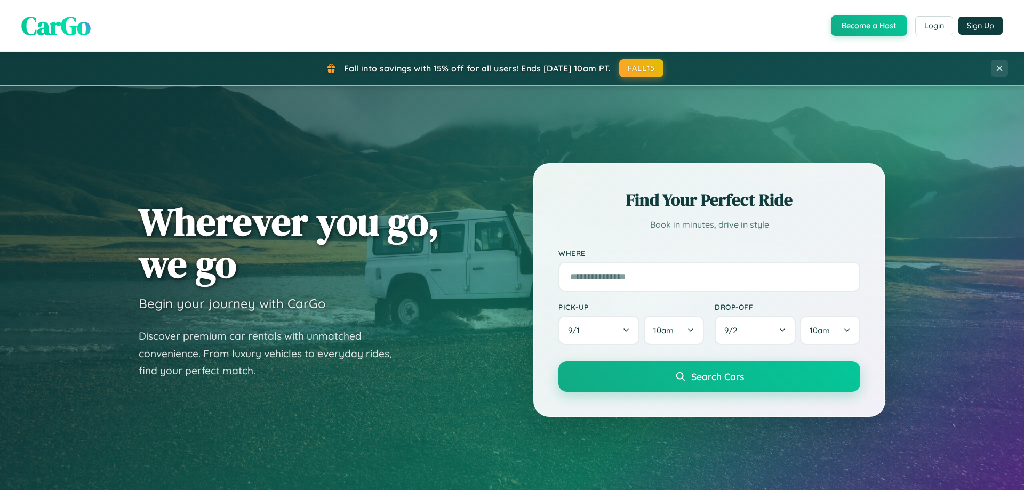  I want to click on h3: Begin your journey with CarGo, so click(232, 303).